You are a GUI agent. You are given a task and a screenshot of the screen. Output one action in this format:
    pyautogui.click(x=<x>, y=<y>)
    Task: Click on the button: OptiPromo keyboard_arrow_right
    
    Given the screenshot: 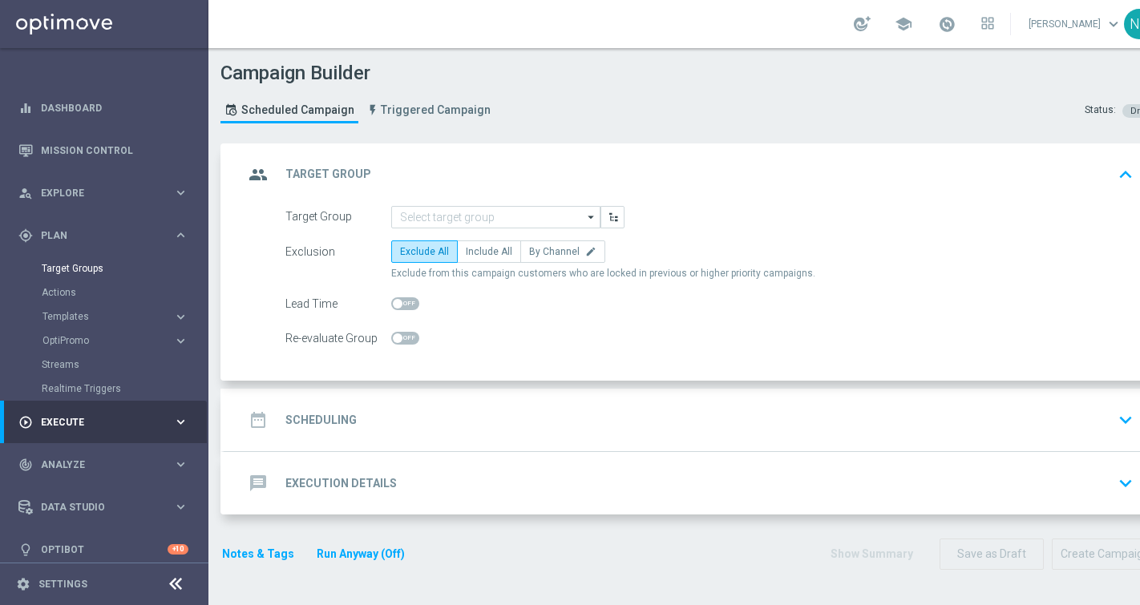 What is the action you would take?
    pyautogui.click(x=115, y=341)
    